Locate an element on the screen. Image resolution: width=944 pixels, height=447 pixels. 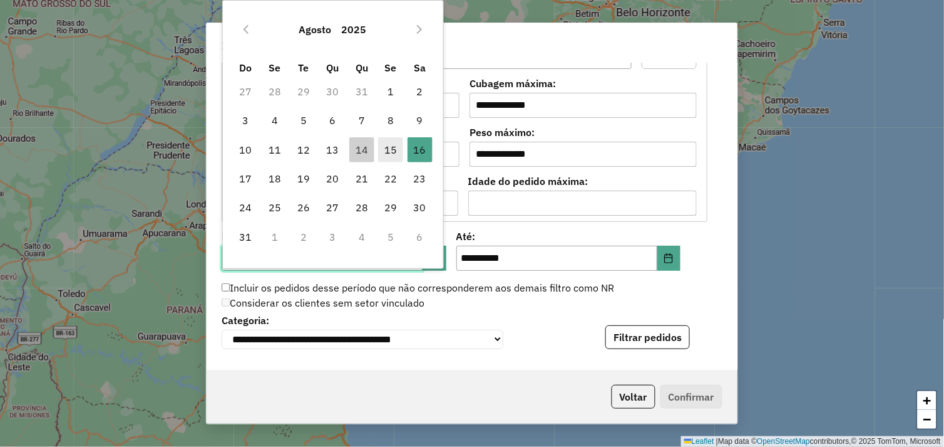
span: 22 is located at coordinates (391, 178).